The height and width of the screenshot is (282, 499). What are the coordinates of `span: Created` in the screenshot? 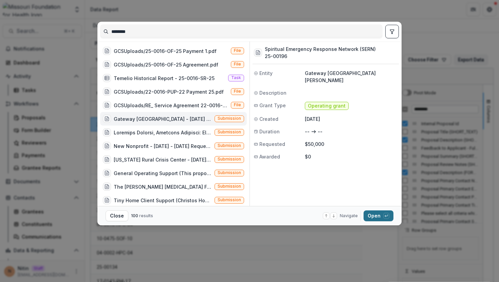 It's located at (269, 119).